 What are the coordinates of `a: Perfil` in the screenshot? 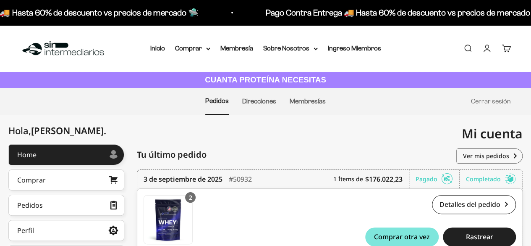 It's located at (66, 230).